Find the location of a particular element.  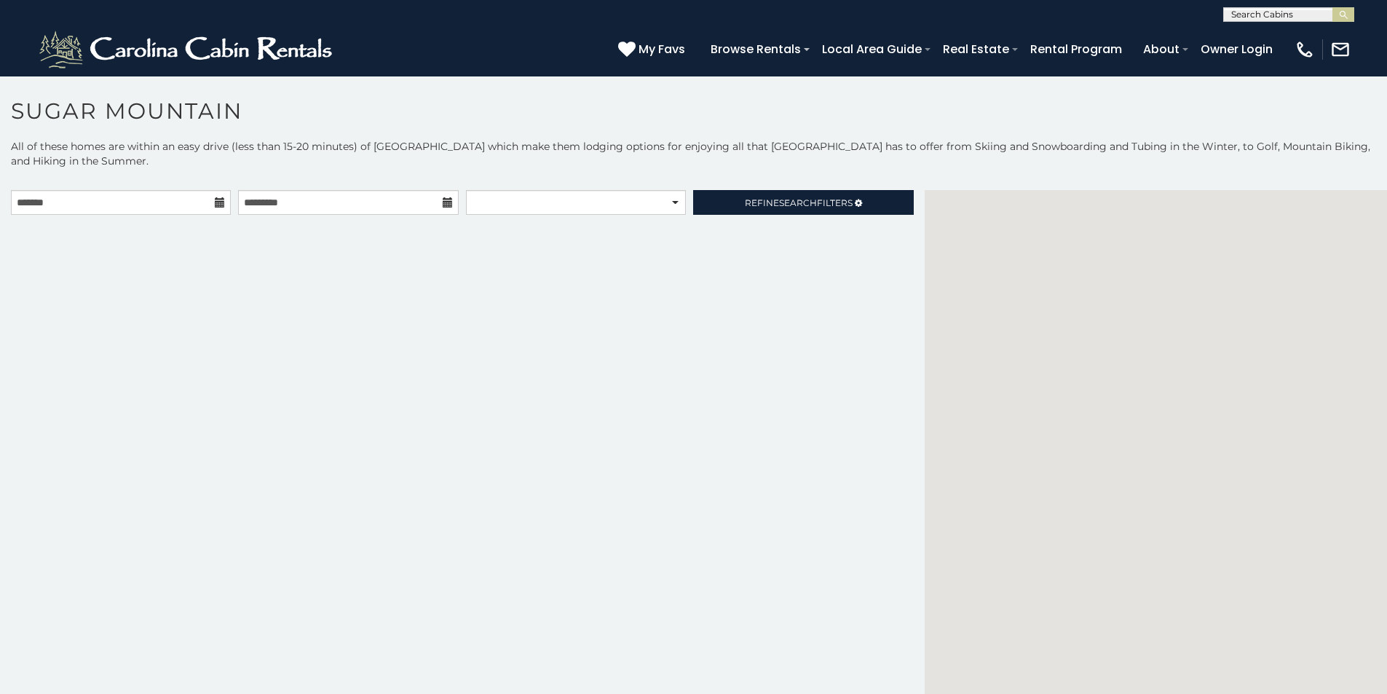

a: Real Estate is located at coordinates (976, 49).